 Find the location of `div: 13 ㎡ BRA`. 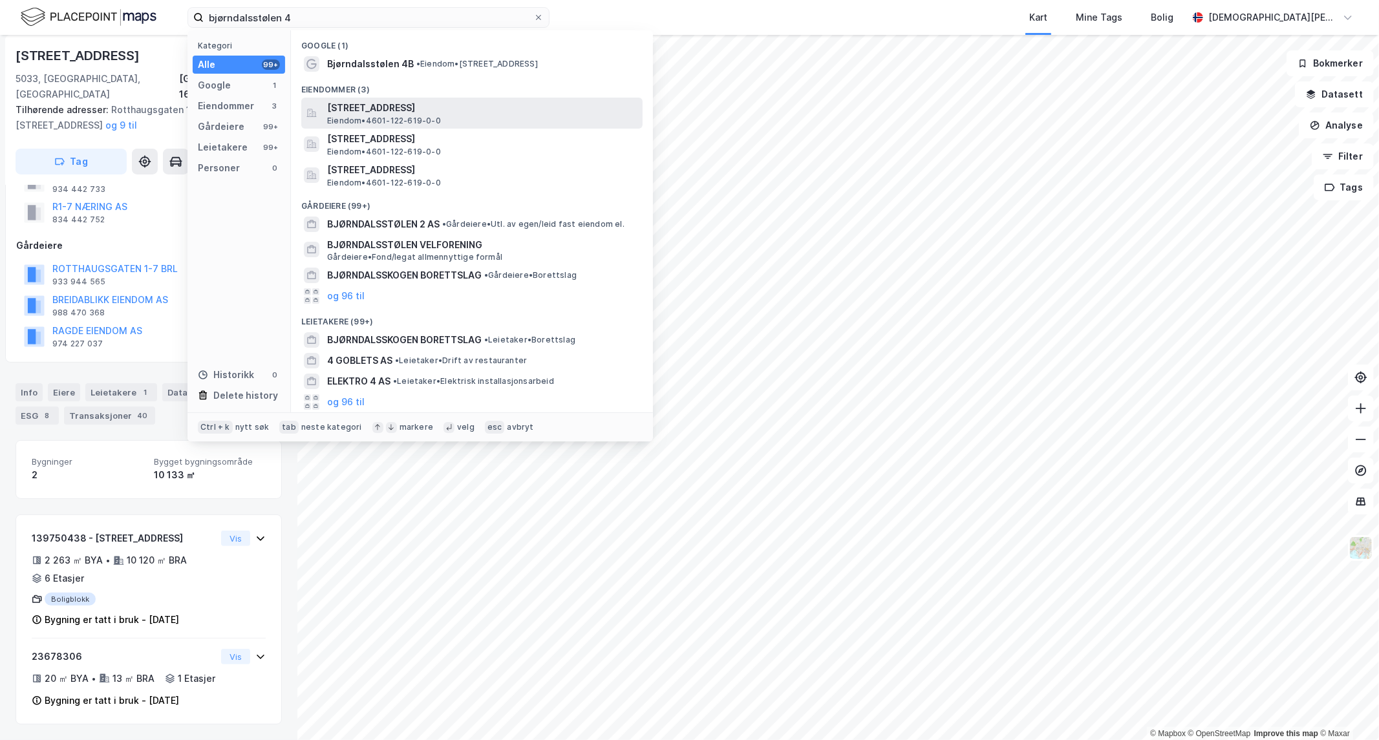

div: 13 ㎡ BRA is located at coordinates (133, 679).